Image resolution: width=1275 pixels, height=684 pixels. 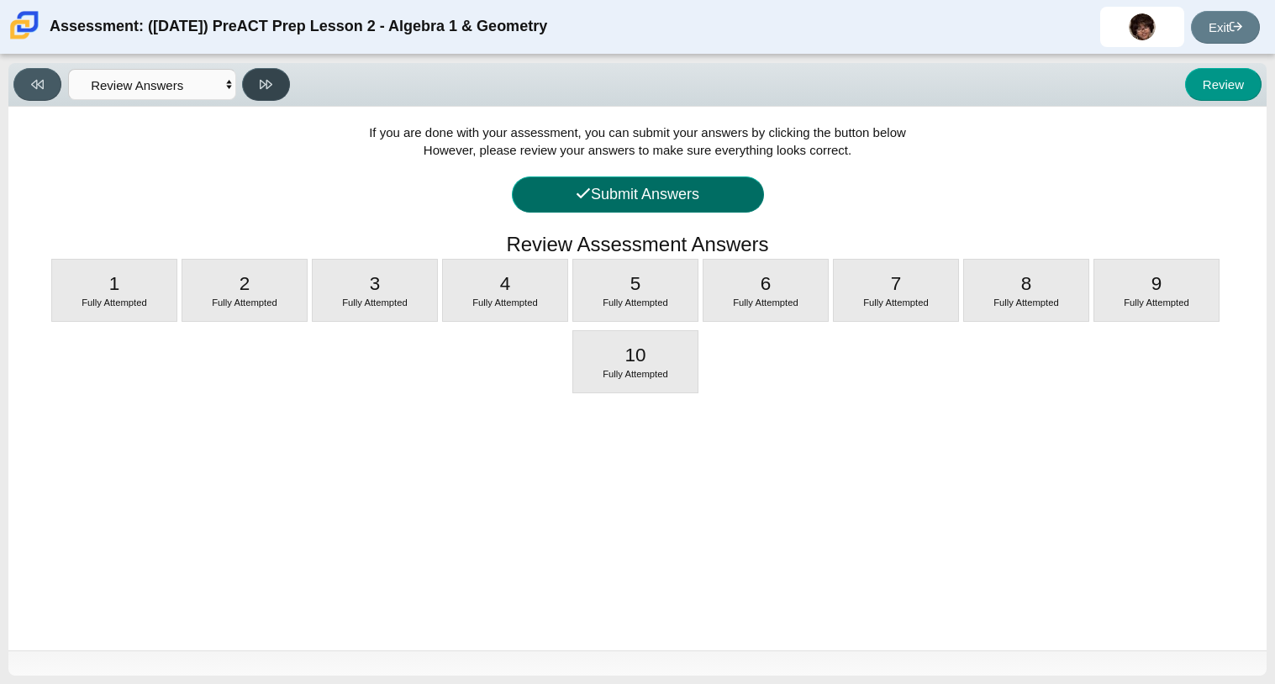 I want to click on span: 7, so click(x=896, y=283).